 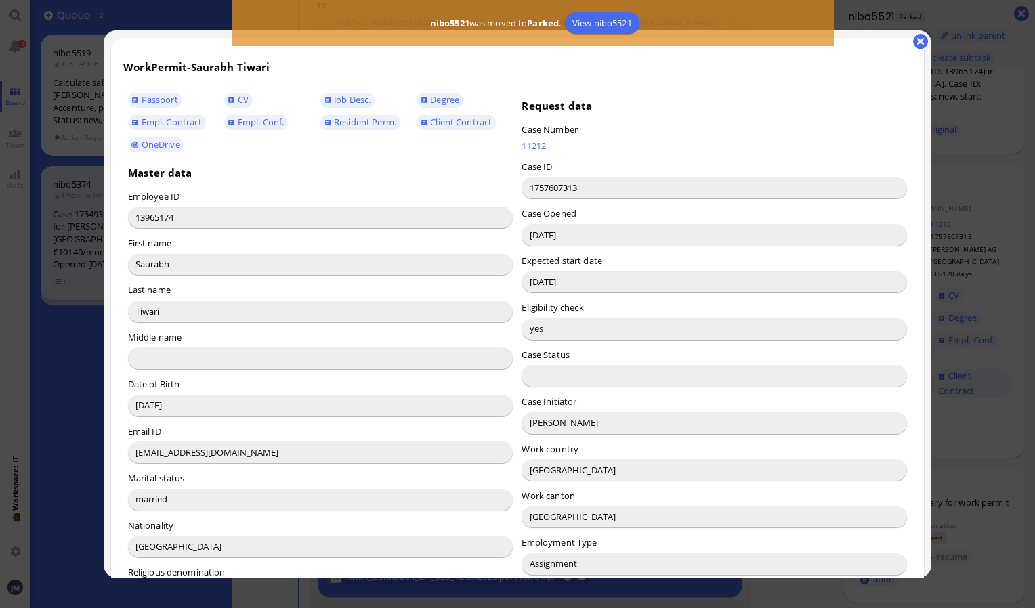 I want to click on p: I hope this message finds you well. I'm writing to let you know that your requested salary calcul..., so click(x=211, y=53).